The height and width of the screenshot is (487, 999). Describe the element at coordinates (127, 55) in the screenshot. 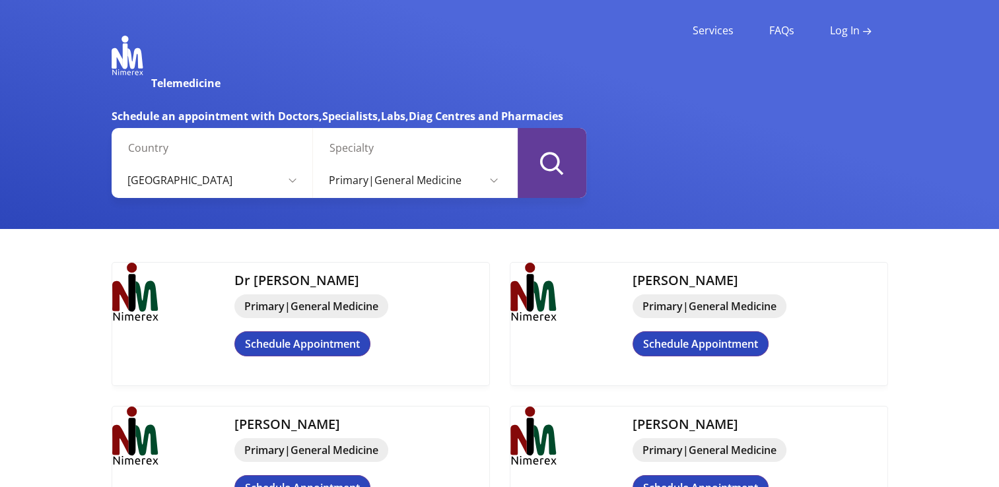

I see `img: Nimerex` at that location.